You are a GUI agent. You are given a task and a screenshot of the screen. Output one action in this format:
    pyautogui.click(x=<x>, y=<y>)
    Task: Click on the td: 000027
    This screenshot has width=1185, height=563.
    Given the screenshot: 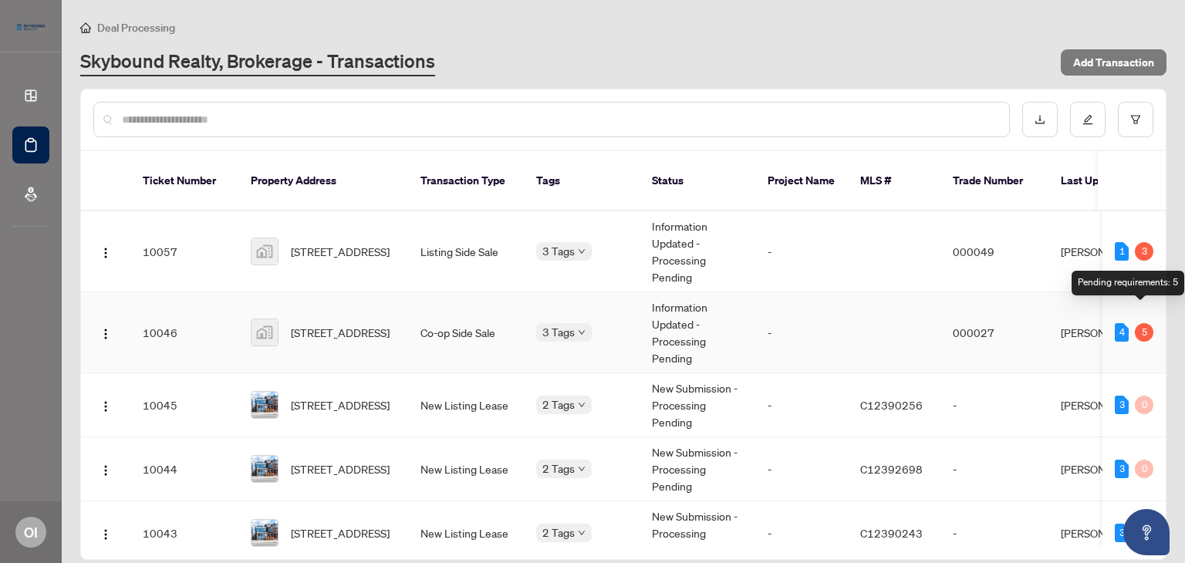 What is the action you would take?
    pyautogui.click(x=995, y=333)
    